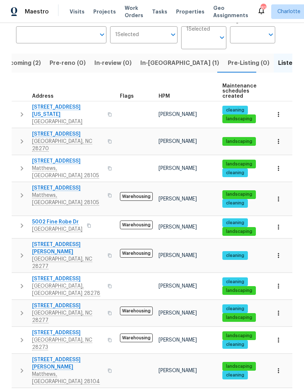 The height and width of the screenshot is (390, 304). What do you see at coordinates (127, 96) in the screenshot?
I see `span: Flags` at bounding box center [127, 96].